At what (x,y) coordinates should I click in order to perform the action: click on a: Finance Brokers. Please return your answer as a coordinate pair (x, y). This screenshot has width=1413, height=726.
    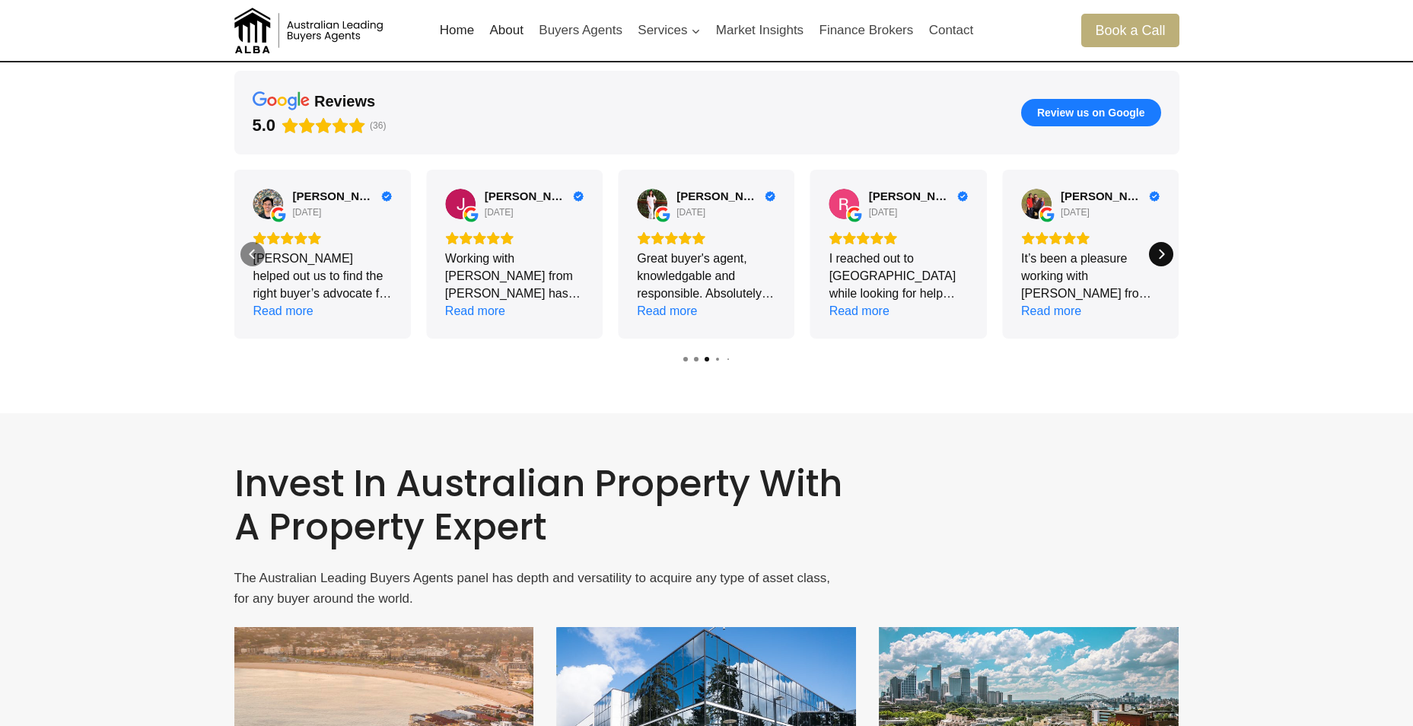
    Looking at the image, I should click on (866, 30).